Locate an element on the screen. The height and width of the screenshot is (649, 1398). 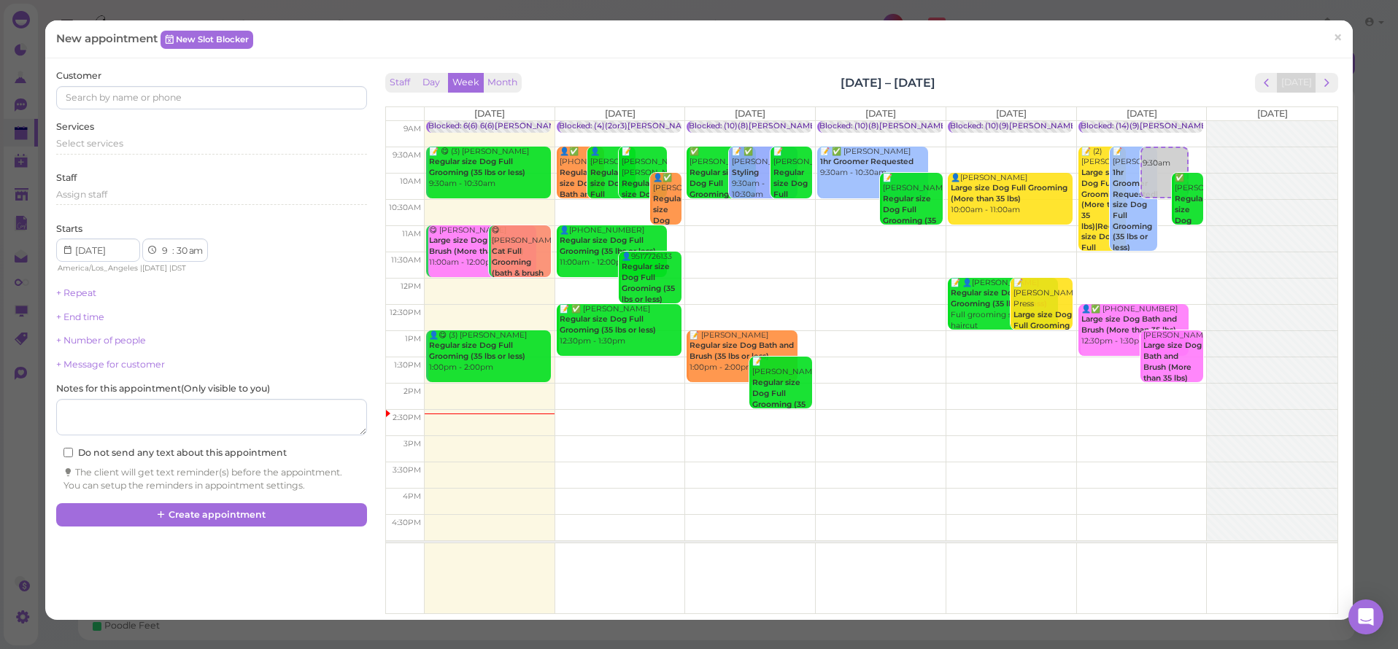
label: Customer is located at coordinates (79, 76).